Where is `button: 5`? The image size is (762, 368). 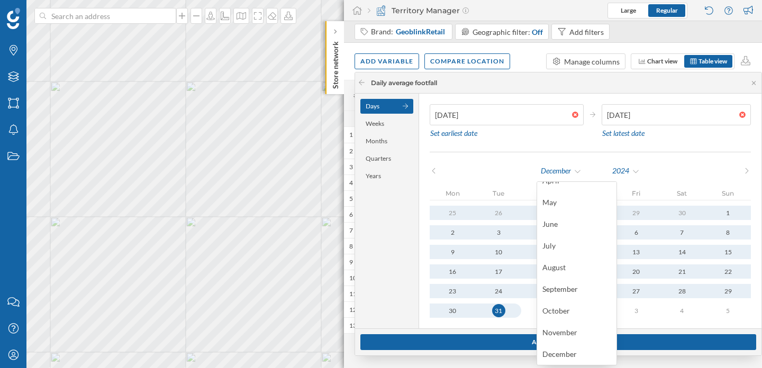 button: 5 is located at coordinates (728, 311).